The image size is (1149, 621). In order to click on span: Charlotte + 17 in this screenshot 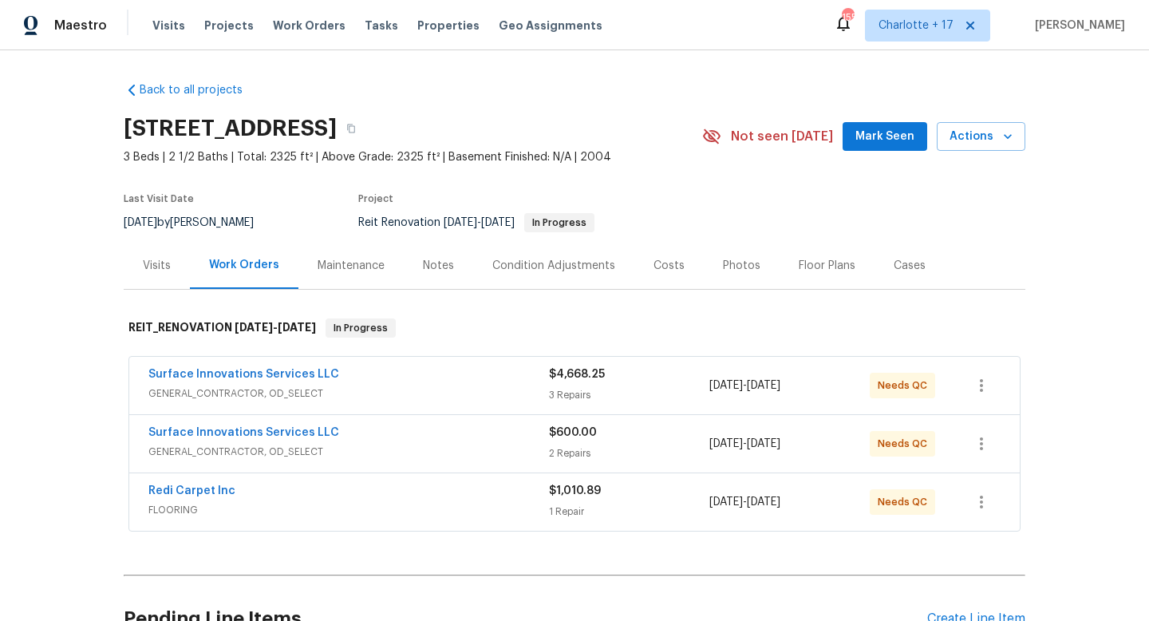, I will do `click(916, 26)`.